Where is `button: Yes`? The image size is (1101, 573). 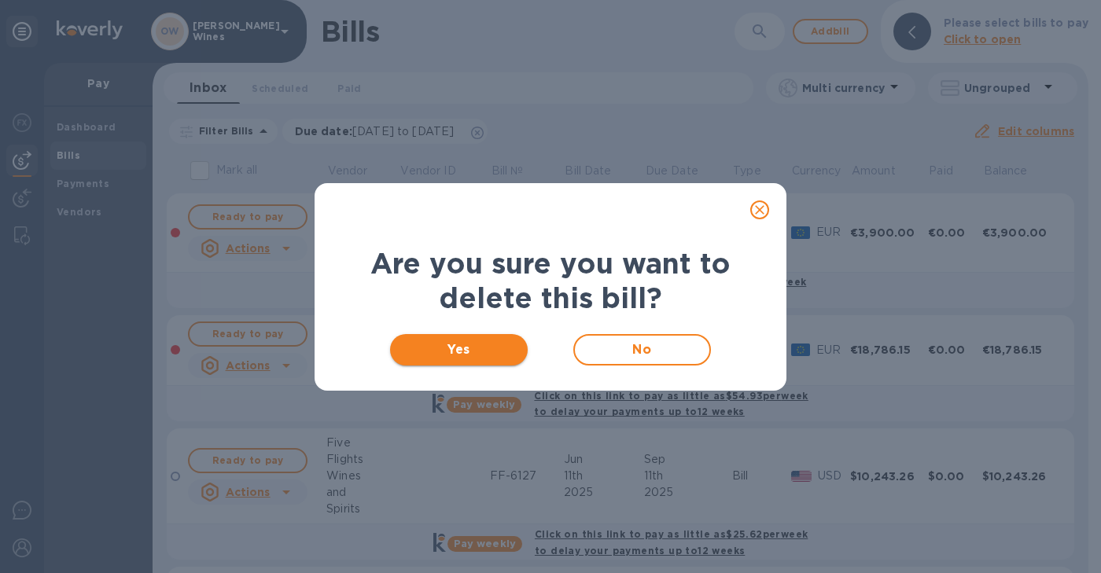
button: Yes is located at coordinates (458, 350).